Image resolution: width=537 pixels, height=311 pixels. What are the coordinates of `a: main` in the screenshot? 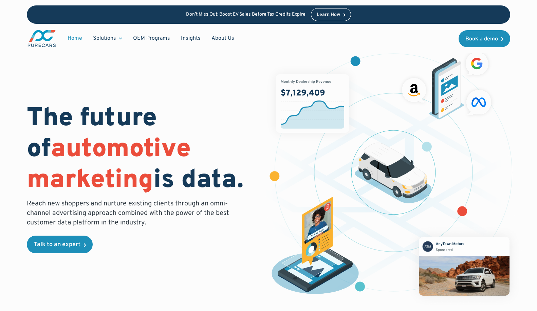 It's located at (42, 38).